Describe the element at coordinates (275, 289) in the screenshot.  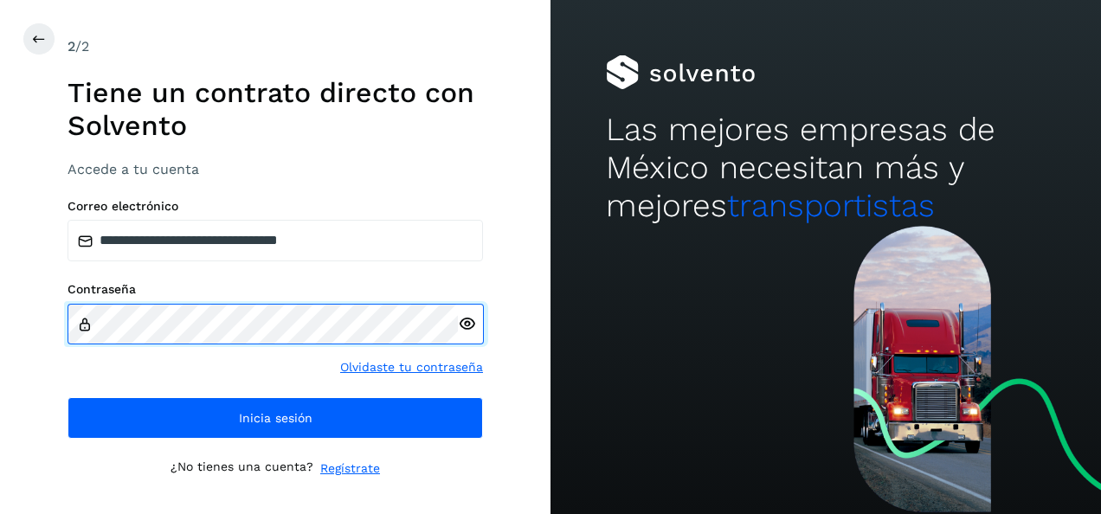
I see `label: Contraseña` at that location.